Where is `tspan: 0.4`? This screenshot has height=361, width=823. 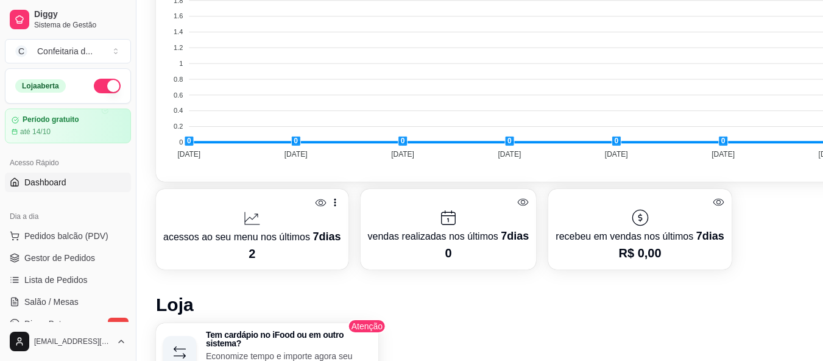
tspan: 0.4 is located at coordinates (178, 110).